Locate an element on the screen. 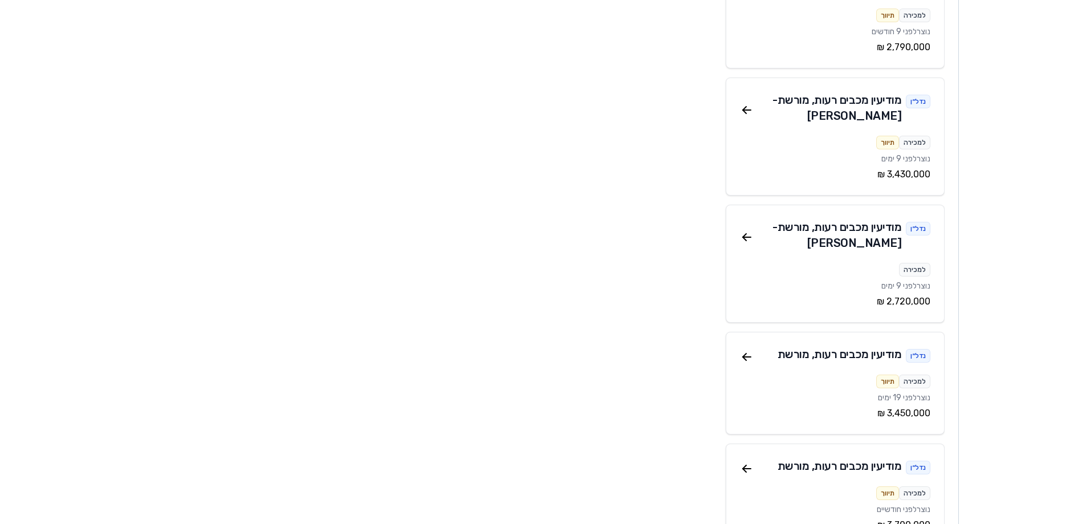  span: נוצר לפני חודשיים is located at coordinates (903, 509).